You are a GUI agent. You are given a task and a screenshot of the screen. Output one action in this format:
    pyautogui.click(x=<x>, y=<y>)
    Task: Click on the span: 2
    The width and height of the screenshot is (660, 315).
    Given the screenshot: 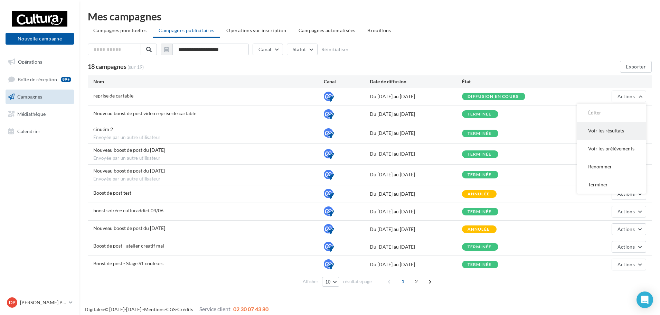 What is the action you would take?
    pyautogui.click(x=417, y=281)
    